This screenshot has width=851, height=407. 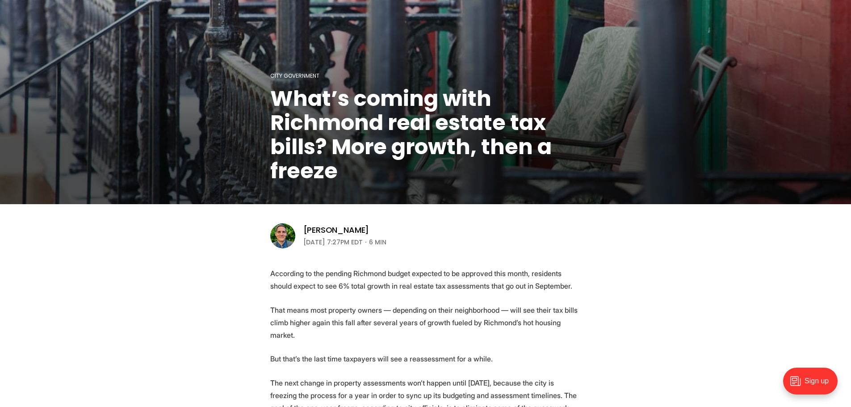 What do you see at coordinates (426, 280) in the screenshot?
I see `p: According to the pending Richmond budget expected to be approved this month, residents should exp...` at bounding box center [426, 280].